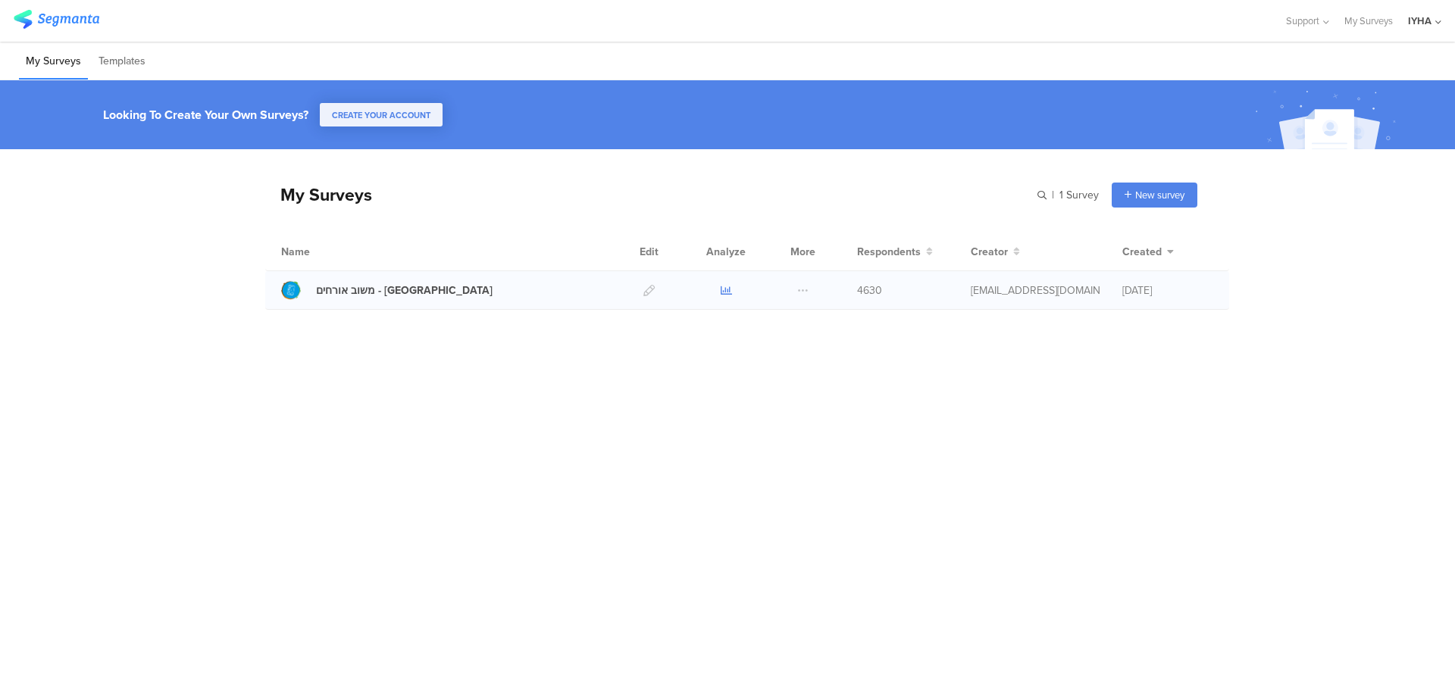 The width and height of the screenshot is (1455, 690). I want to click on div: IYHA, so click(1419, 20).